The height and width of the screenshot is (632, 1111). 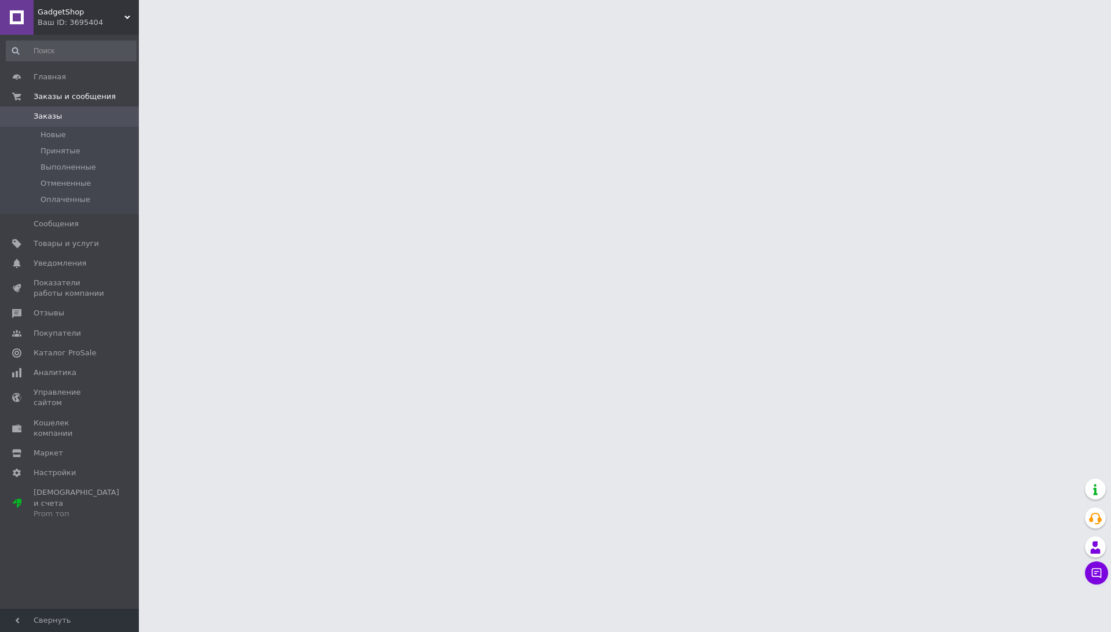 I want to click on span: Принятые, so click(x=60, y=151).